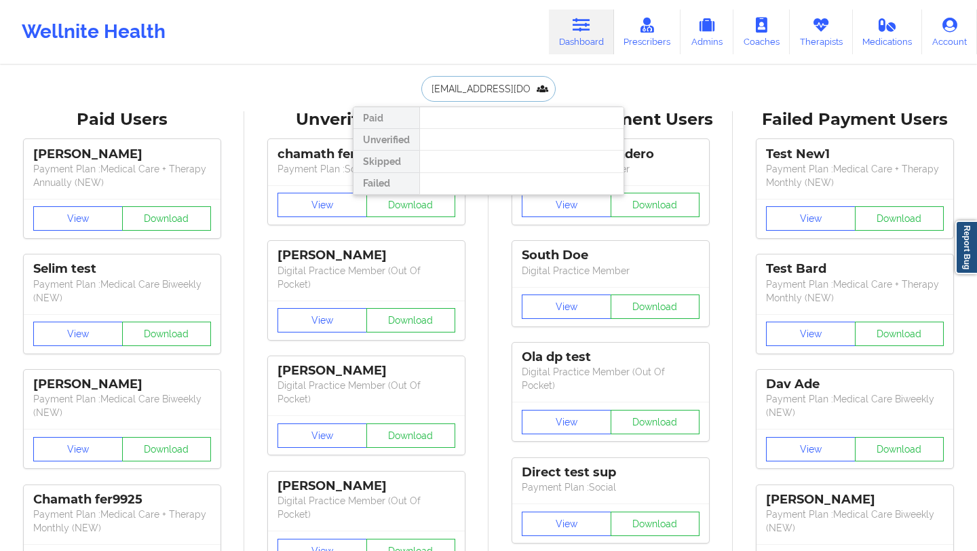 This screenshot has height=551, width=977. Describe the element at coordinates (707, 32) in the screenshot. I see `a: Admins` at that location.